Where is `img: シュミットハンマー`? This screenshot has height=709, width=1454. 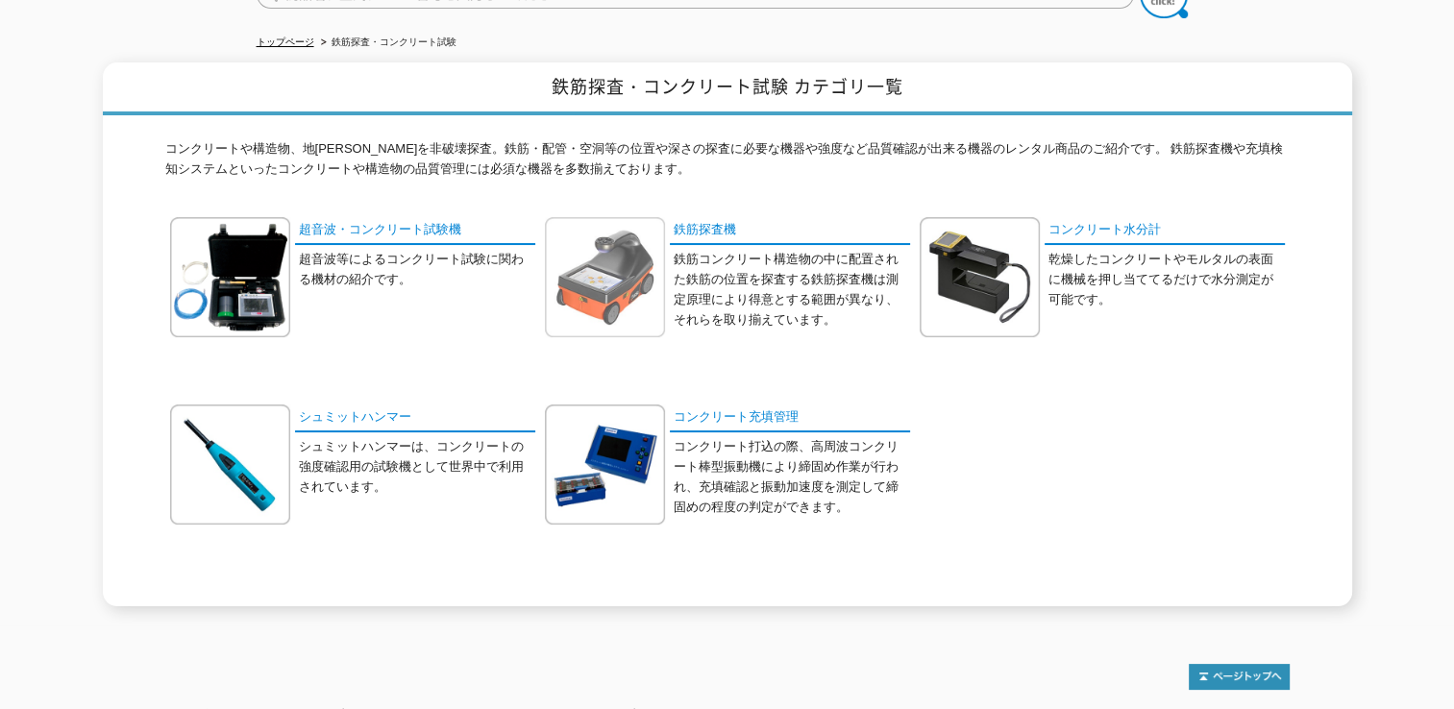 img: シュミットハンマー is located at coordinates (230, 464).